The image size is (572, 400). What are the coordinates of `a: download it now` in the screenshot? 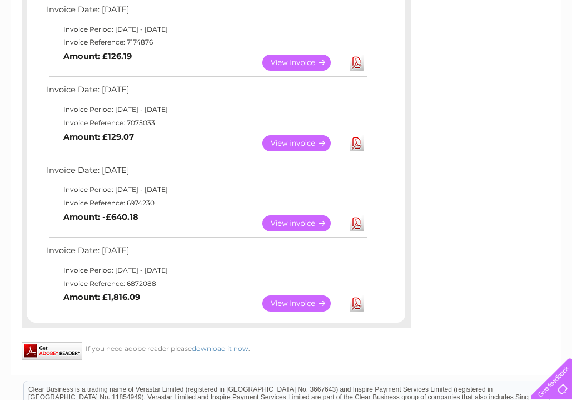 It's located at (220, 348).